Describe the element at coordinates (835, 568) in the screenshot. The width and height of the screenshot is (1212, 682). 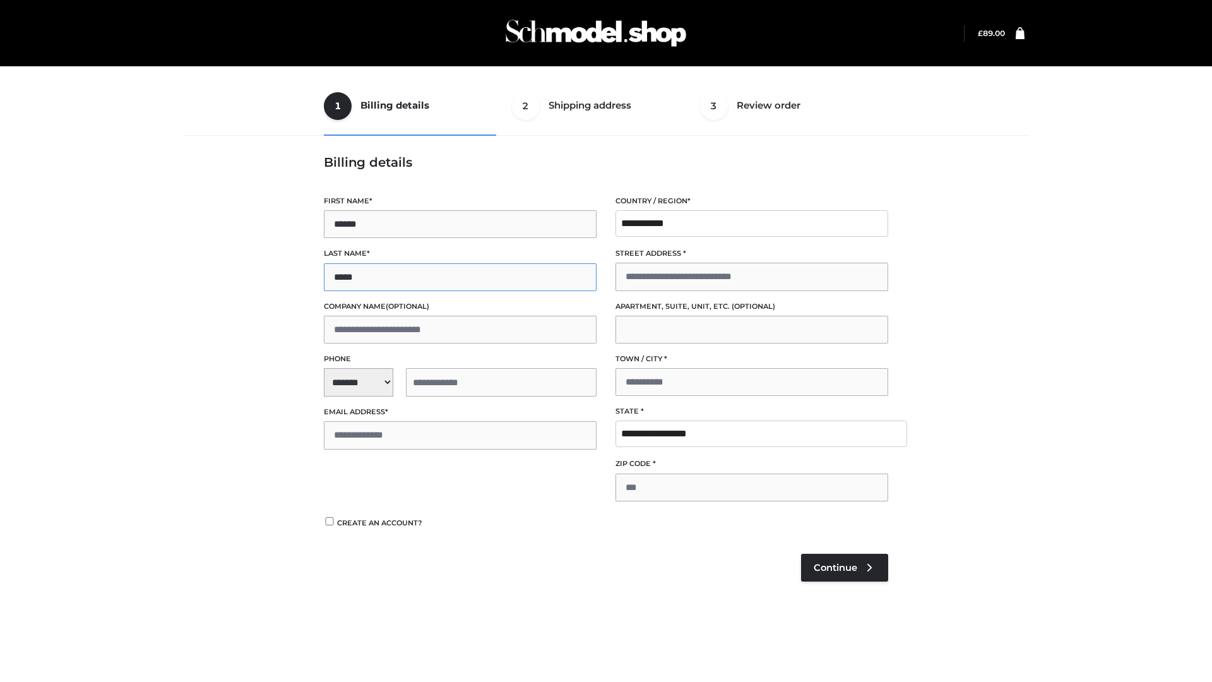
I see `span: Continue` at that location.